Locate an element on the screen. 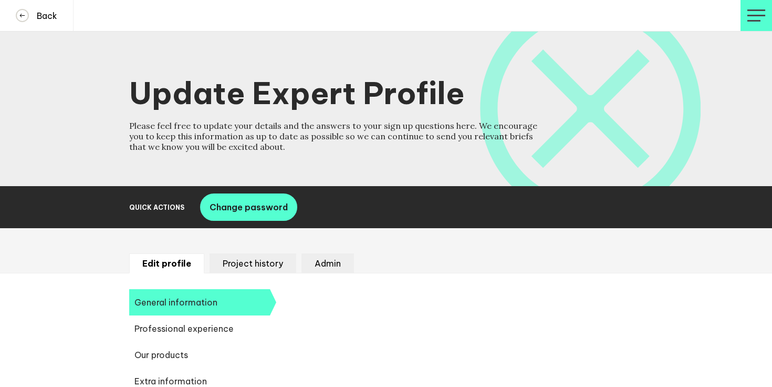 Image resolution: width=772 pixels, height=387 pixels. li: Admin is located at coordinates (328, 263).